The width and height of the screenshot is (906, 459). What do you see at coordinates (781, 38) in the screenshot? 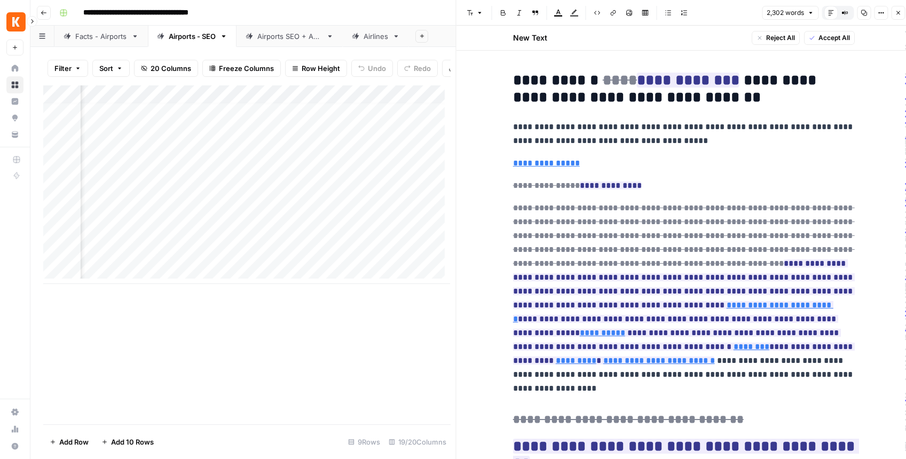
I see `span: Reject All` at bounding box center [781, 38].